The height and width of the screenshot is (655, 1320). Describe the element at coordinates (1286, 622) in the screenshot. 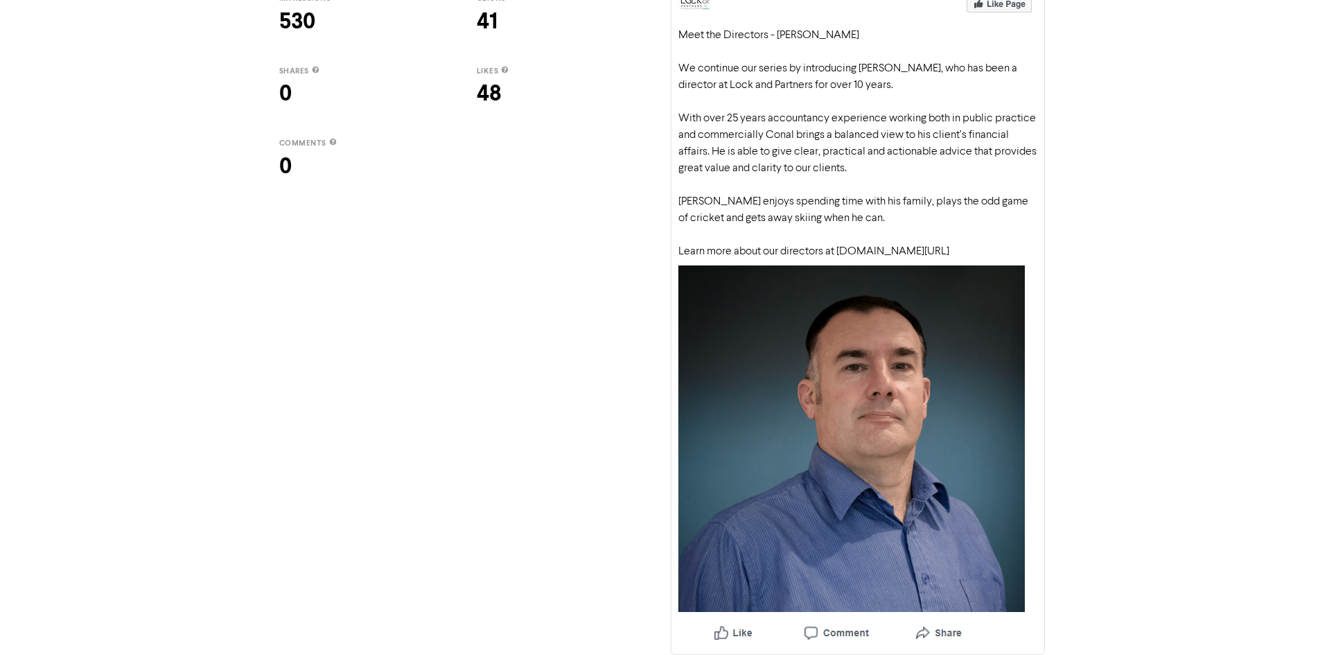

I see `div: Chat Widget` at that location.